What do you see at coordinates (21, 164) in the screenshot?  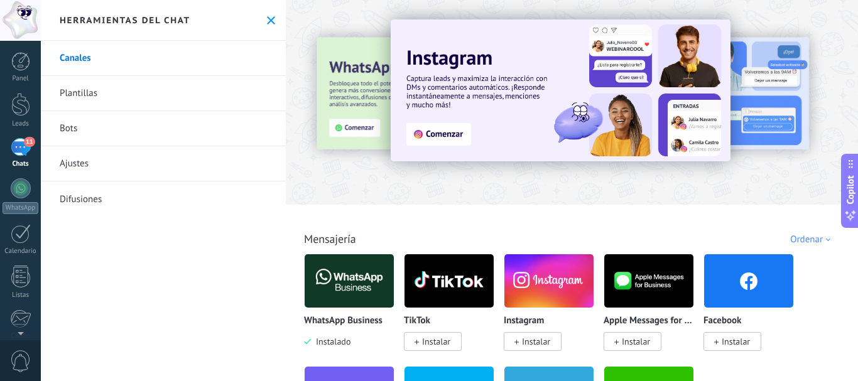 I see `div: Chats` at bounding box center [21, 164].